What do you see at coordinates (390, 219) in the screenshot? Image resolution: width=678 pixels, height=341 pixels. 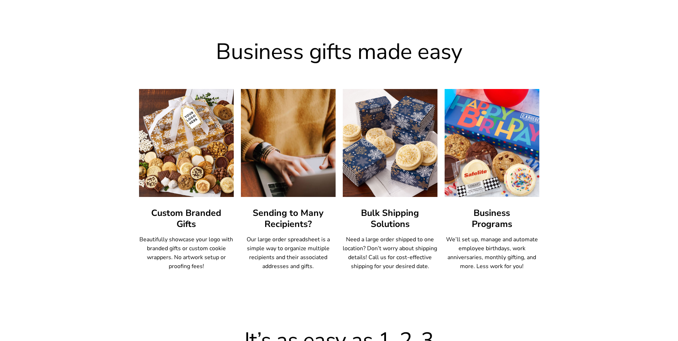 I see `h3: Bulk Shipping Solutions` at bounding box center [390, 219].